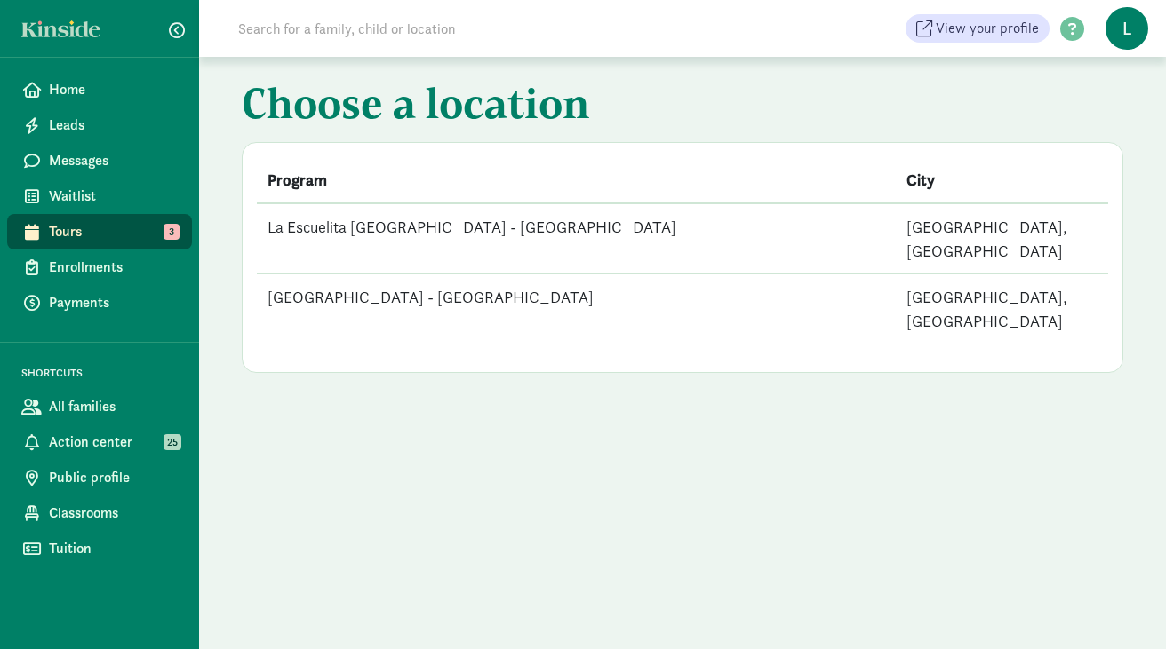  What do you see at coordinates (172, 442) in the screenshot?
I see `span: 25` at bounding box center [172, 442].